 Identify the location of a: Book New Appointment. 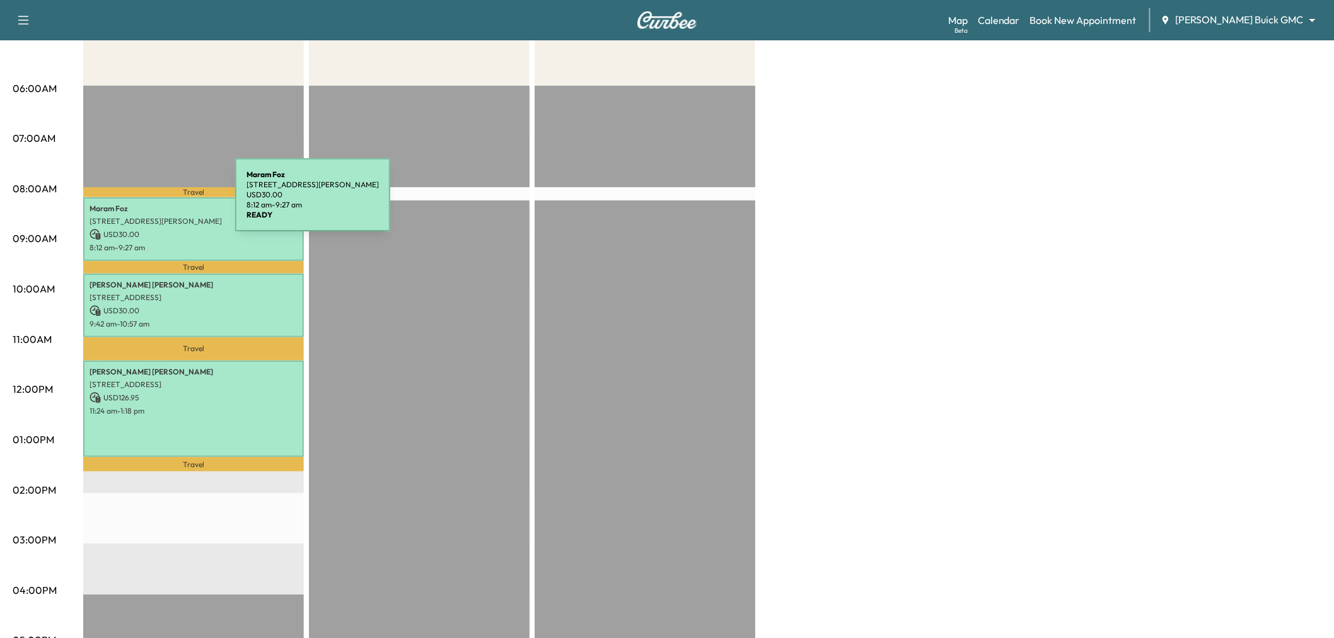
(1083, 20).